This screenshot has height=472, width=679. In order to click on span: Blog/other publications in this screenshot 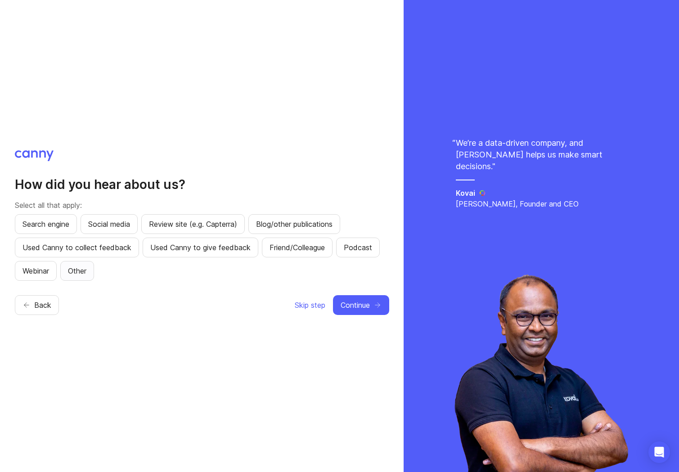, I will do `click(294, 224)`.